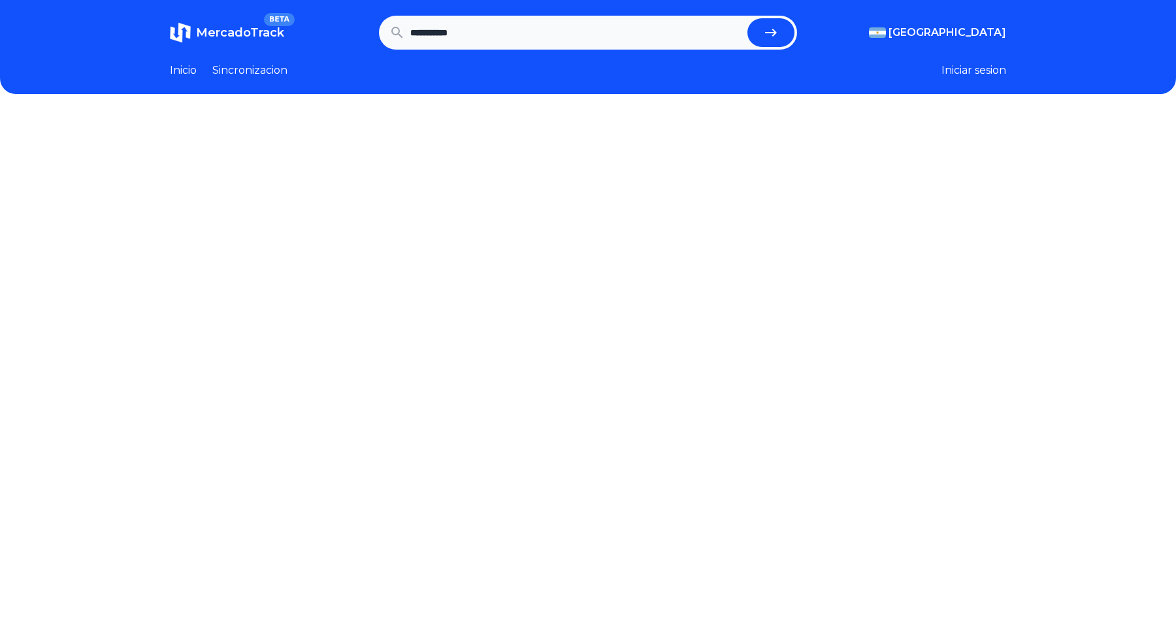  Describe the element at coordinates (240, 33) in the screenshot. I see `span: MercadoTrack` at that location.